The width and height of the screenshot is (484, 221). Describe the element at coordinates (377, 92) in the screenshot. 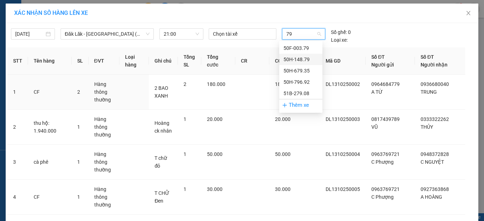

I see `span: A TỪ` at that location.